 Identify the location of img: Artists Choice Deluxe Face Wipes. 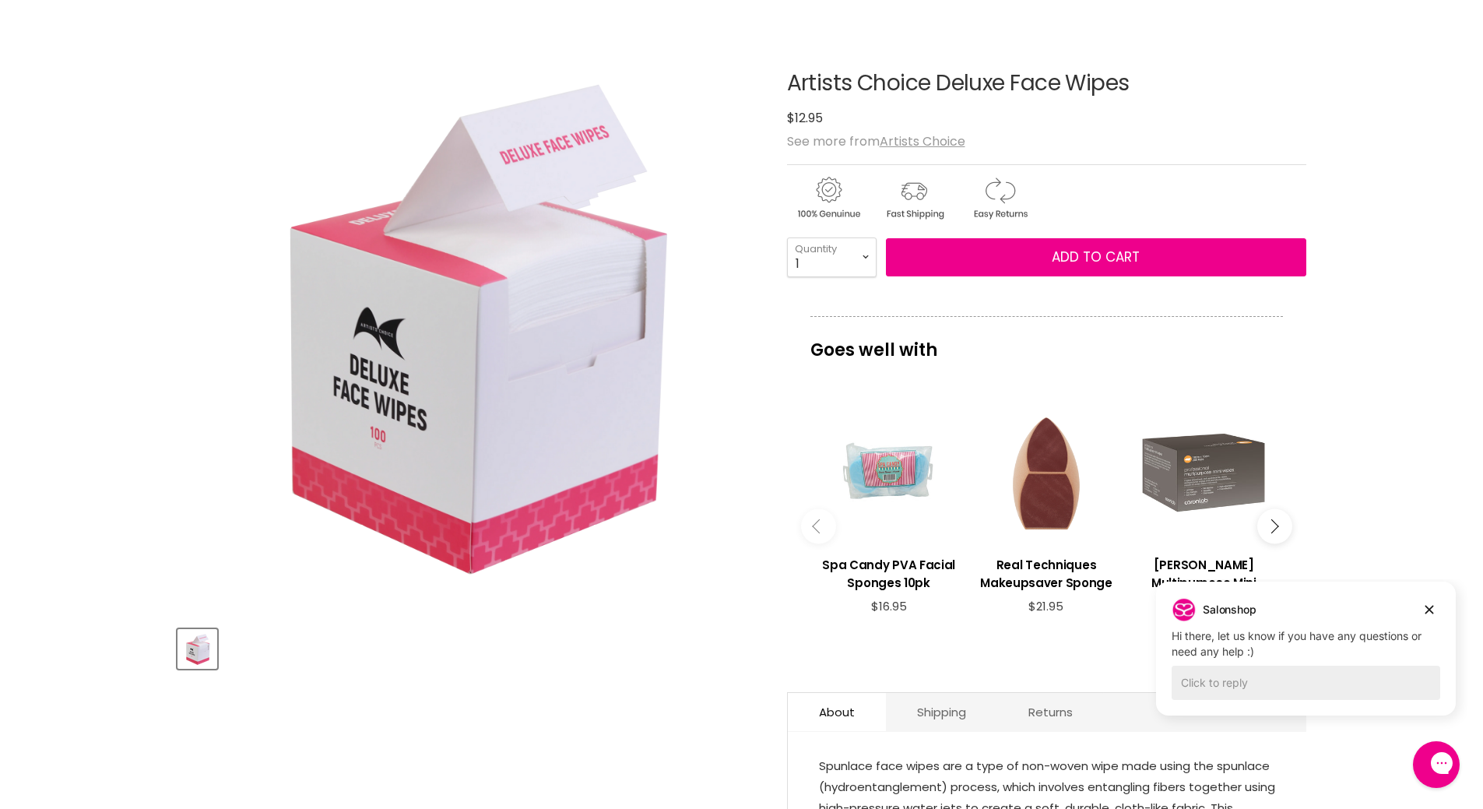
(197, 648).